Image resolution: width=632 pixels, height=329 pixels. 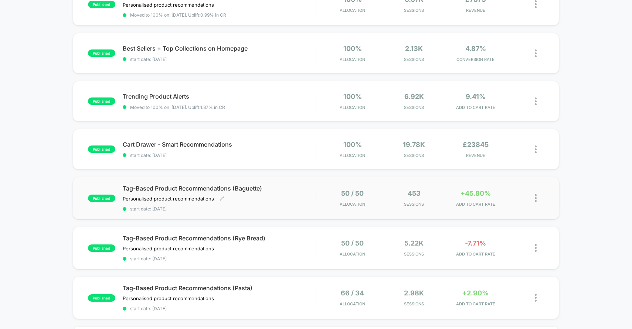 What do you see at coordinates (219, 288) in the screenshot?
I see `span: Tag-Based Product Recommendations (Pasta)` at bounding box center [219, 288].